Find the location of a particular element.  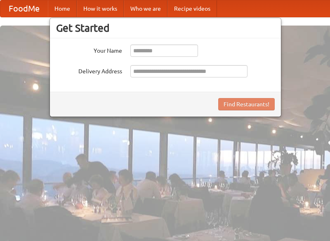

a: Who we are is located at coordinates (146, 9).